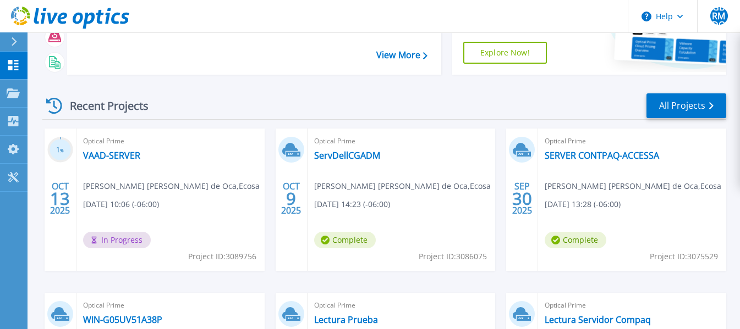  What do you see at coordinates (103, 106) in the screenshot?
I see `div: Recent Projects` at bounding box center [103, 106].